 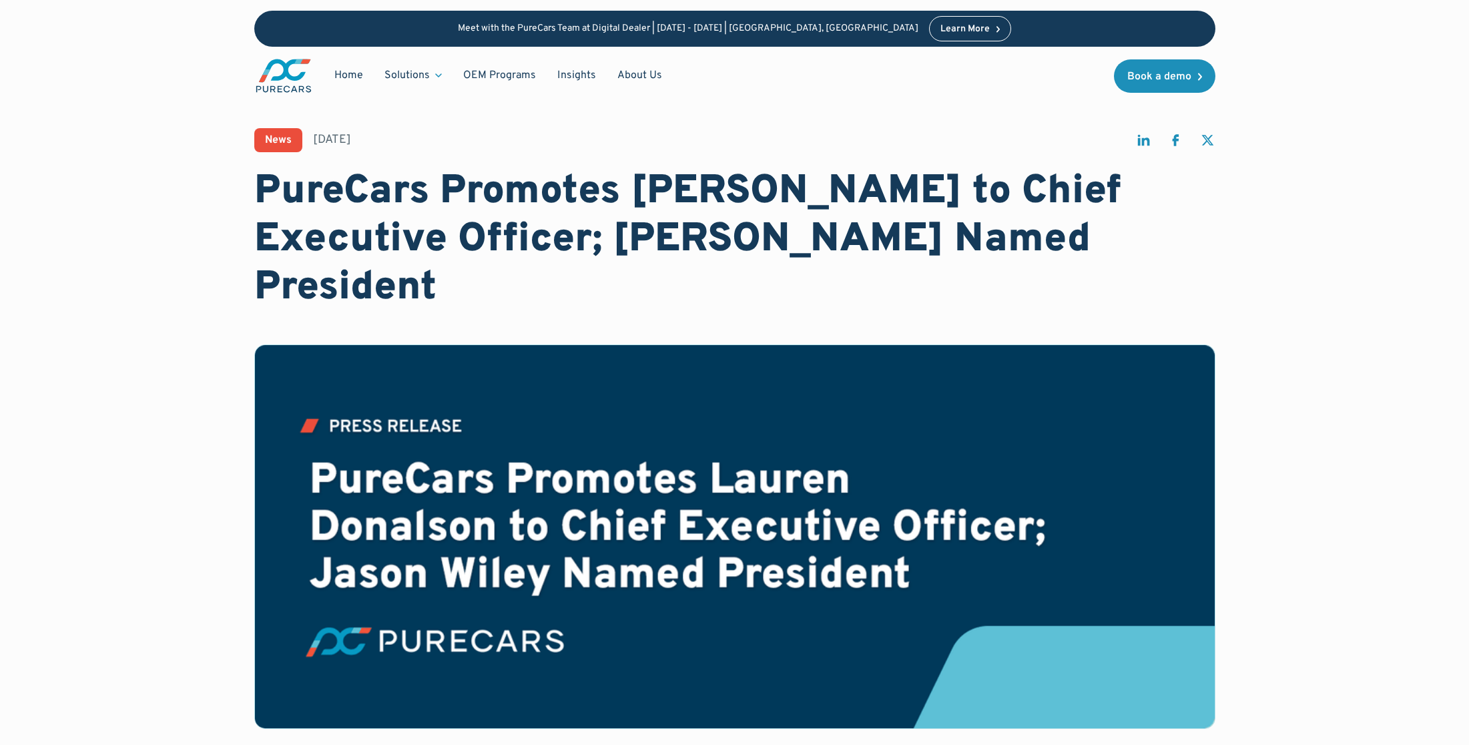 I want to click on div: News, so click(x=278, y=140).